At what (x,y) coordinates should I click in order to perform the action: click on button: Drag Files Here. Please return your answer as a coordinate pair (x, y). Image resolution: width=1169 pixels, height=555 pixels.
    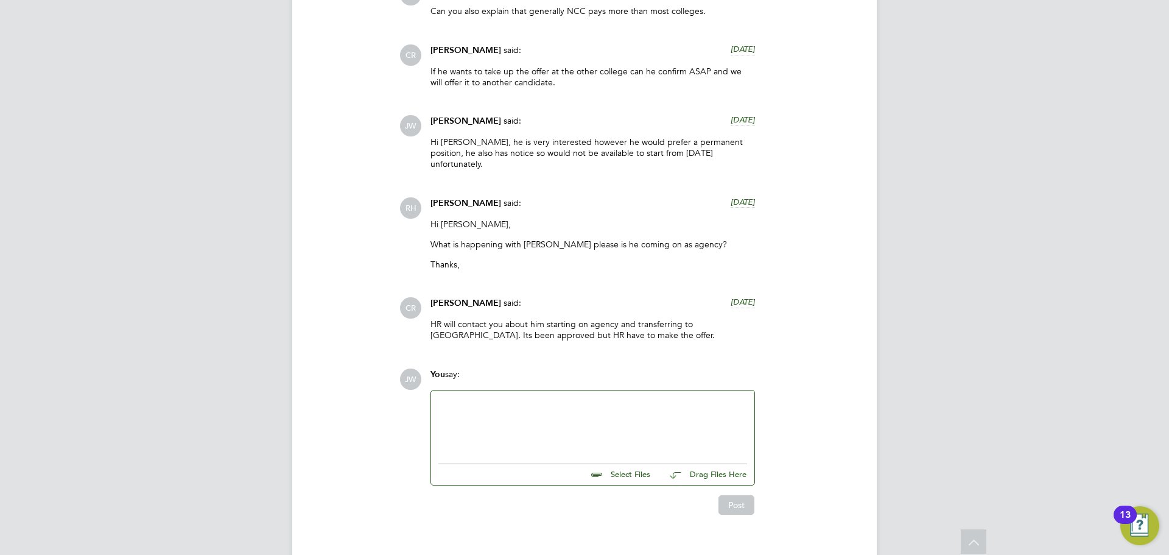
    Looking at the image, I should click on (703, 475).